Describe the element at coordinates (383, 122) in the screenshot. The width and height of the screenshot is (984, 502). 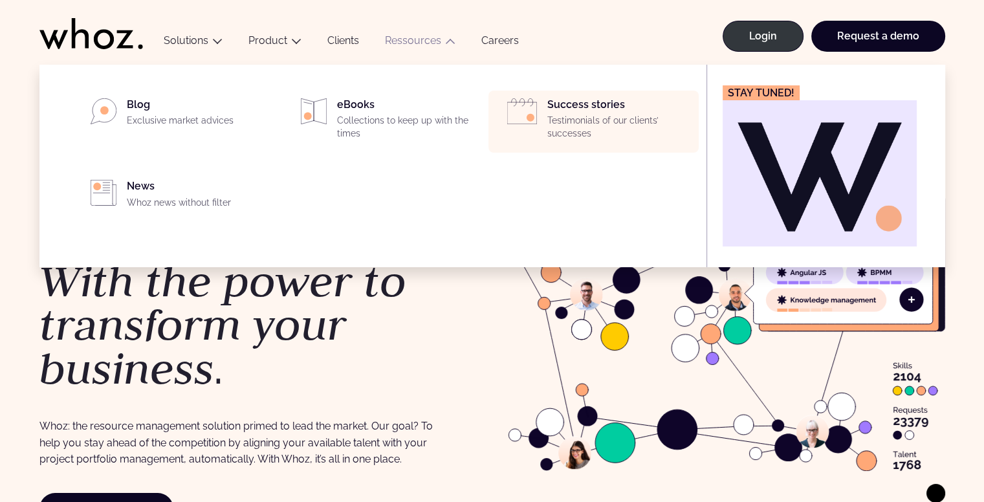
I see `a: eBooksCollections to keep up with the times` at that location.